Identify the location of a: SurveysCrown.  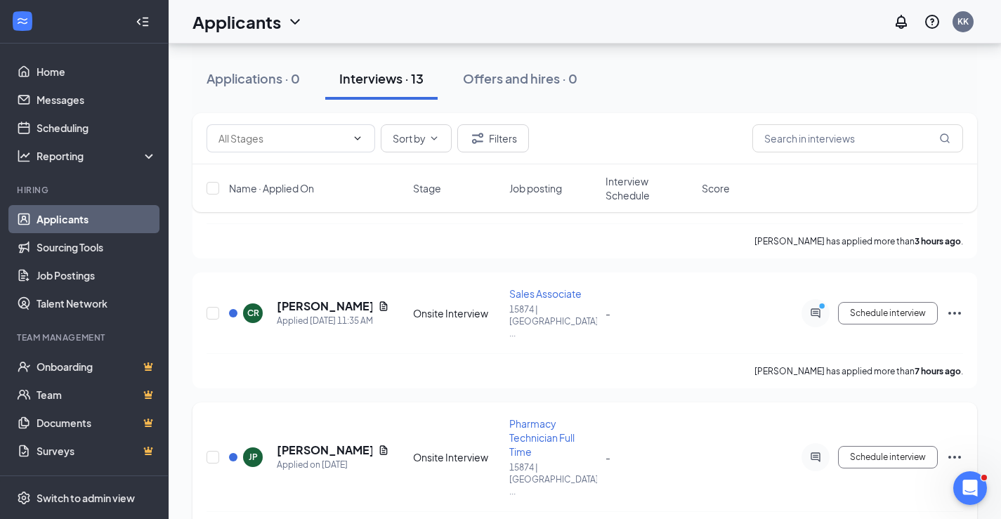
(96, 451).